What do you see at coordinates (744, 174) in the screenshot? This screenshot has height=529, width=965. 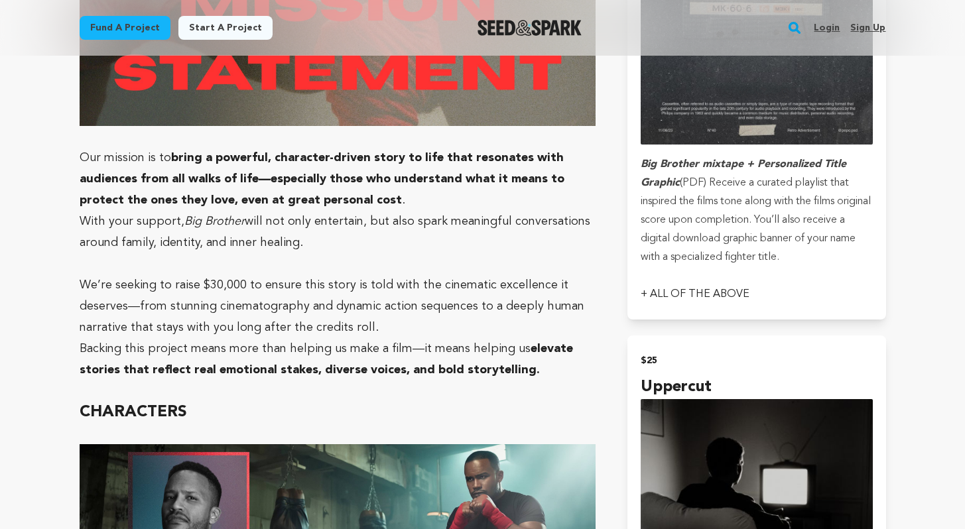 I see `em: Big Brother mixtape + Personalized Title Graphic` at bounding box center [744, 174].